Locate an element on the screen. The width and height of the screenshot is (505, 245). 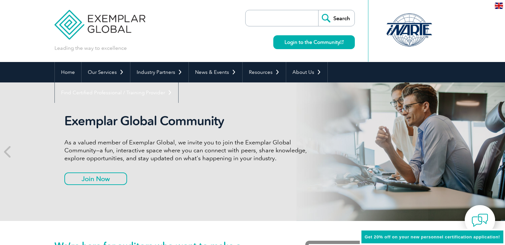
a: Join Now is located at coordinates (96, 179).